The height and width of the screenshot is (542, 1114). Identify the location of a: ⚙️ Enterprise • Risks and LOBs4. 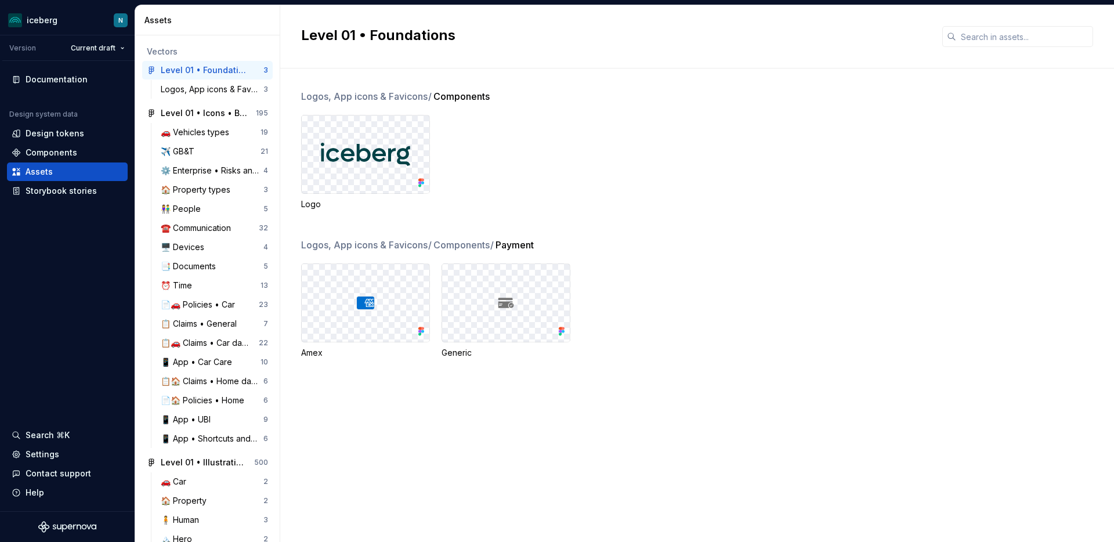
(214, 171).